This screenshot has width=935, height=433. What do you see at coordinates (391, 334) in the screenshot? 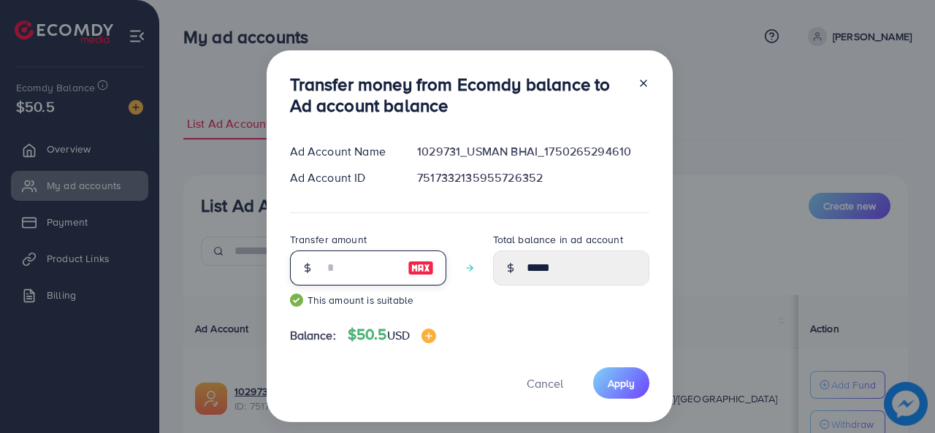
I see `h4: $50.5` at bounding box center [391, 334].